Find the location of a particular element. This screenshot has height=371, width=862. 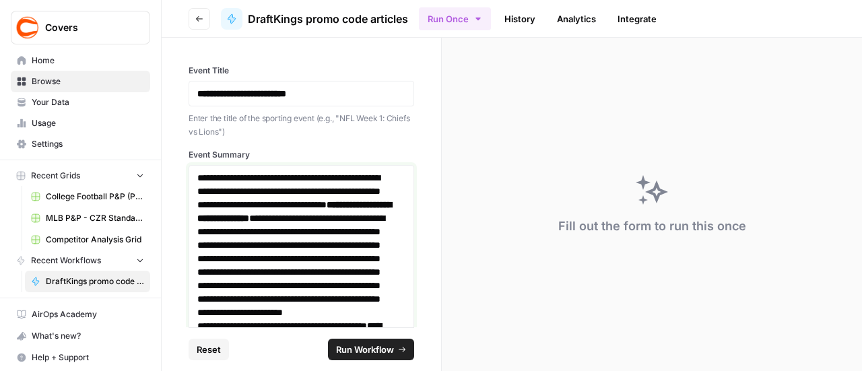

button: Reset is located at coordinates (209, 349).